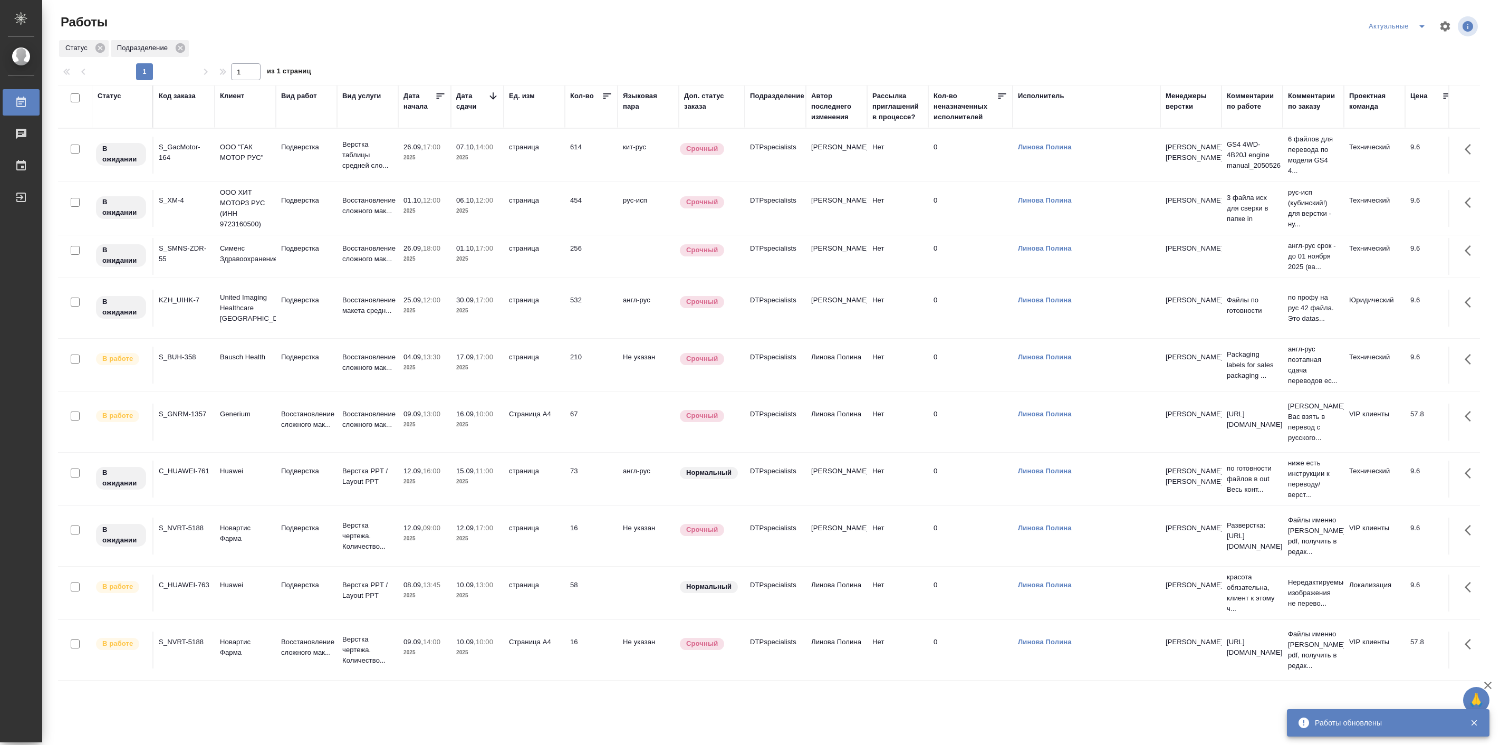 This screenshot has width=1500, height=745. Describe the element at coordinates (484, 200) in the screenshot. I see `p: 12:00` at that location.